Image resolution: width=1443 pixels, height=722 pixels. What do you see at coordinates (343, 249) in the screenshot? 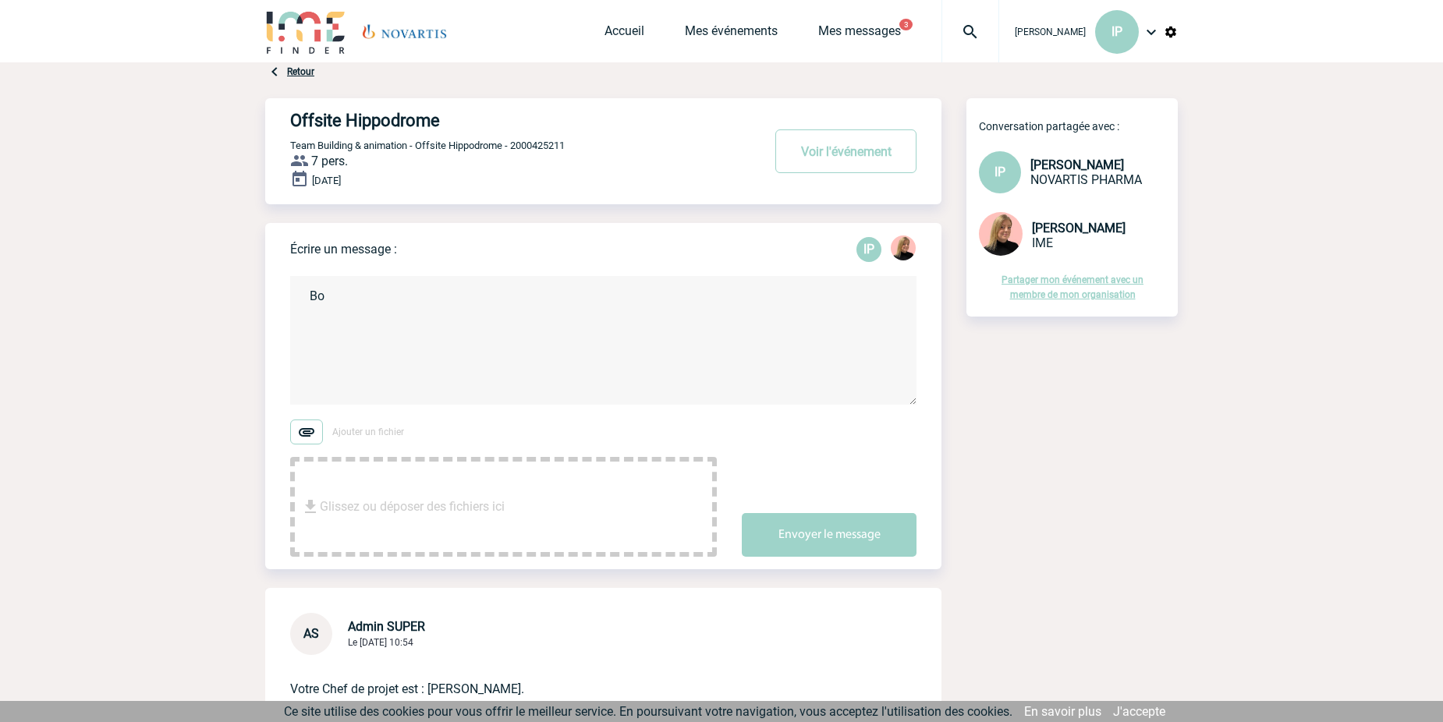
I see `p: Écrire un message :` at bounding box center [343, 249].